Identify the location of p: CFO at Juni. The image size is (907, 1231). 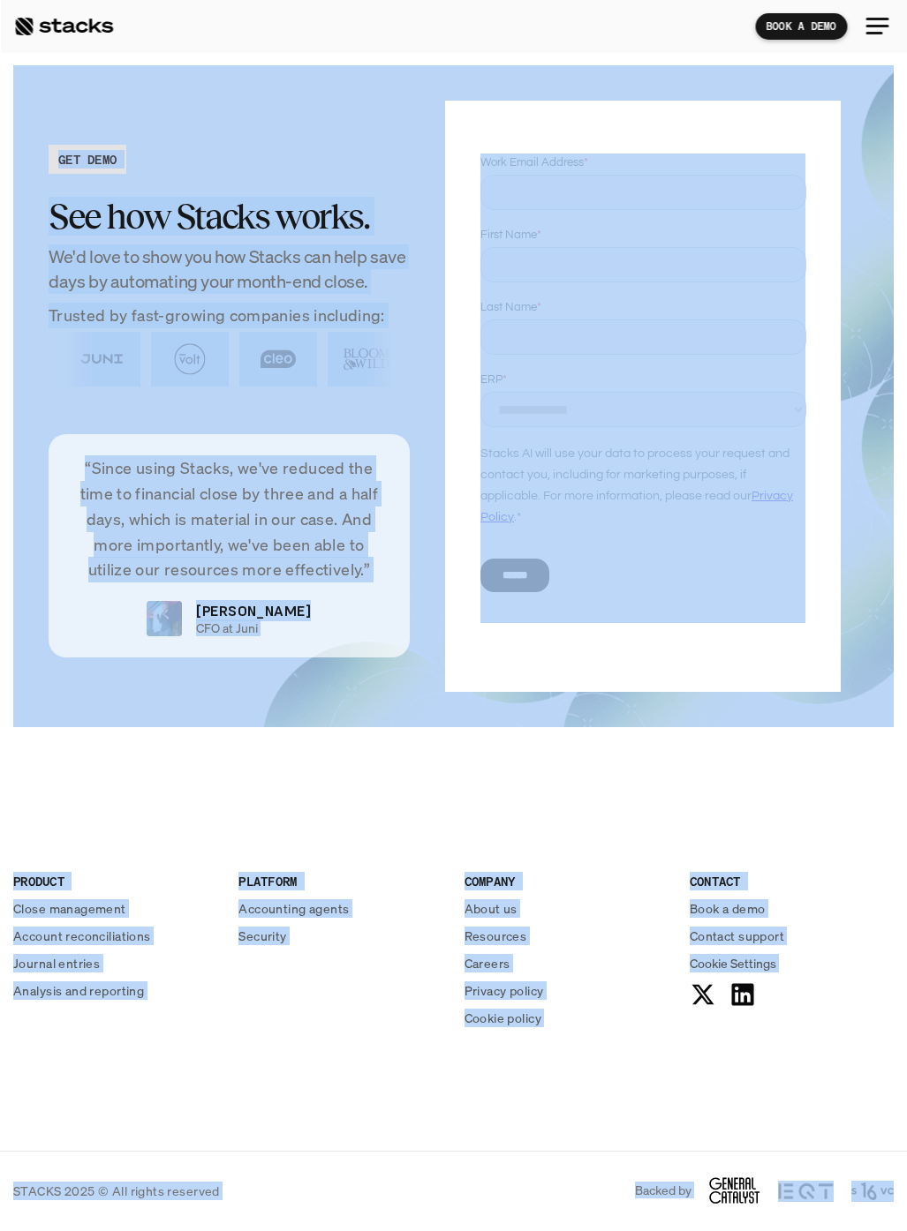
(227, 628).